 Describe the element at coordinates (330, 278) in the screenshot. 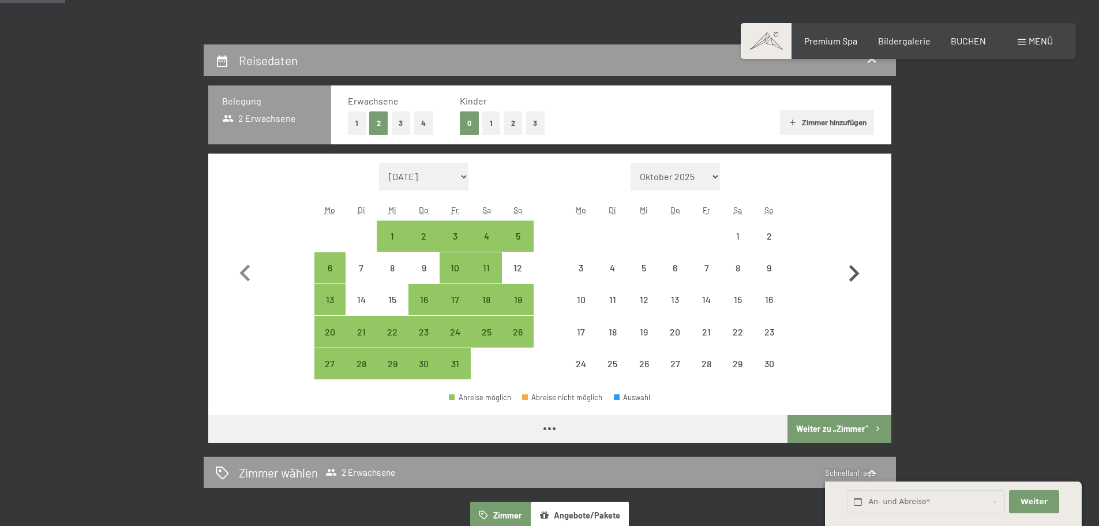

I see `div: 6` at that location.